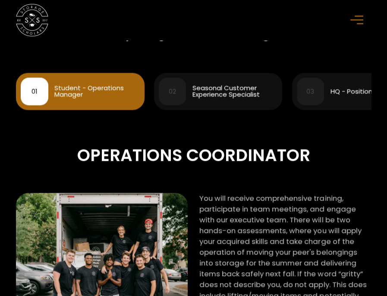 Image resolution: width=387 pixels, height=296 pixels. Describe the element at coordinates (97, 92) in the screenshot. I see `div: Student - Operations Manager` at that location.